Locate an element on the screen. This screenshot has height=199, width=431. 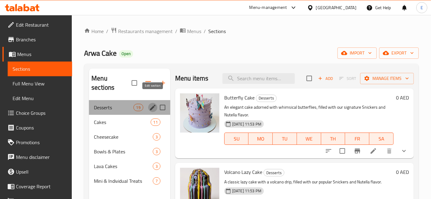
button: delete is located at coordinates (389, 151).